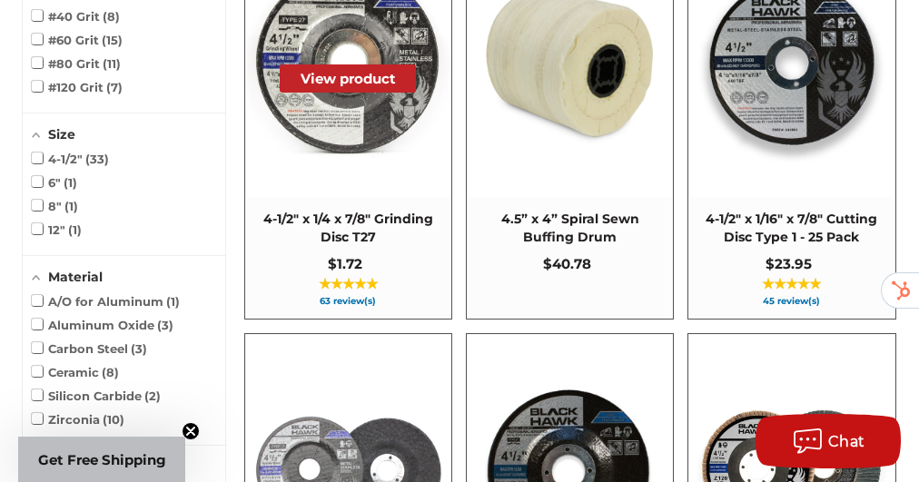 The height and width of the screenshot is (482, 919). Describe the element at coordinates (75, 372) in the screenshot. I see `span: Ceramic` at that location.